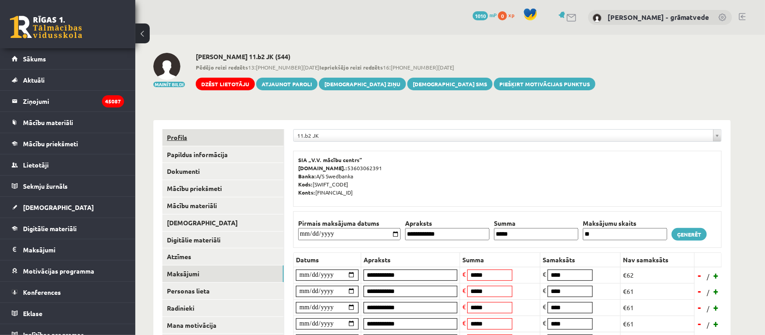 The width and height of the screenshot is (765, 335). I want to click on i: 45087, so click(113, 101).